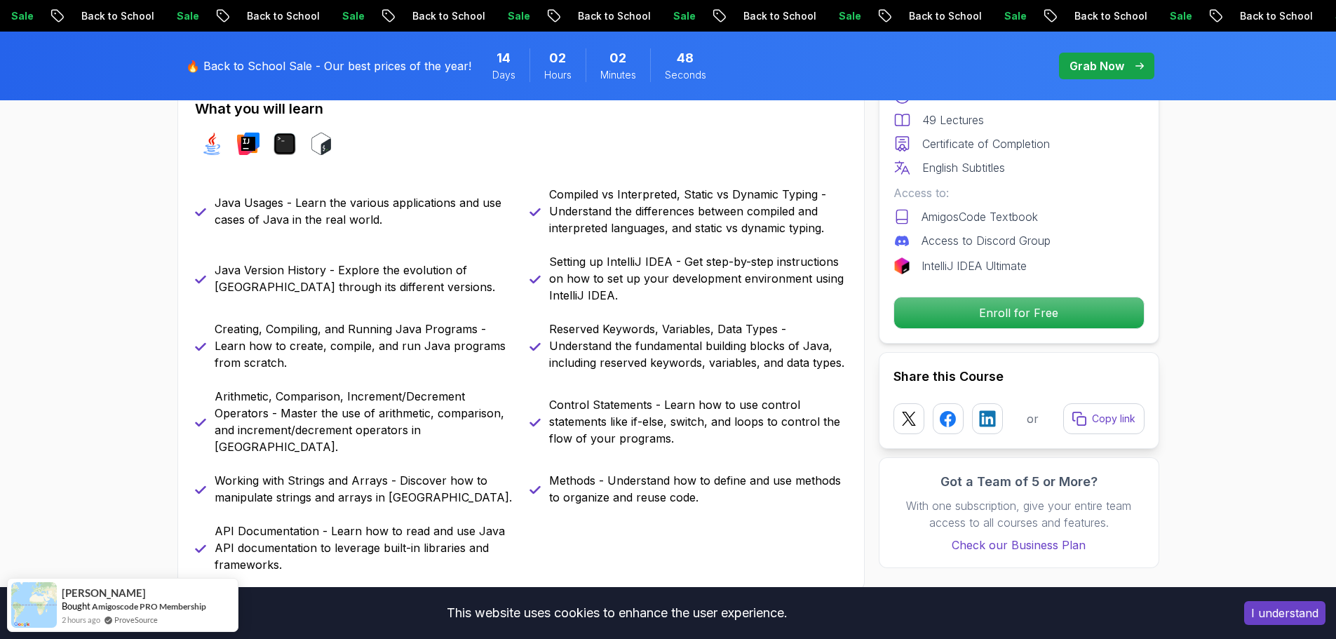 Image resolution: width=1336 pixels, height=639 pixels. Describe the element at coordinates (521, 109) in the screenshot. I see `h2: What you will learn` at that location.